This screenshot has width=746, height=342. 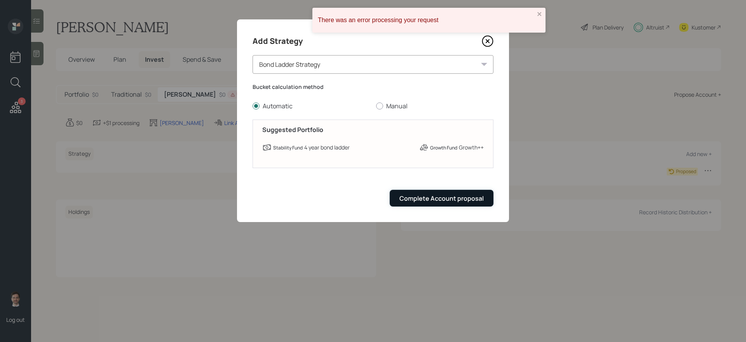 What do you see at coordinates (373, 87) in the screenshot?
I see `label: Bucket calculation method` at bounding box center [373, 87].